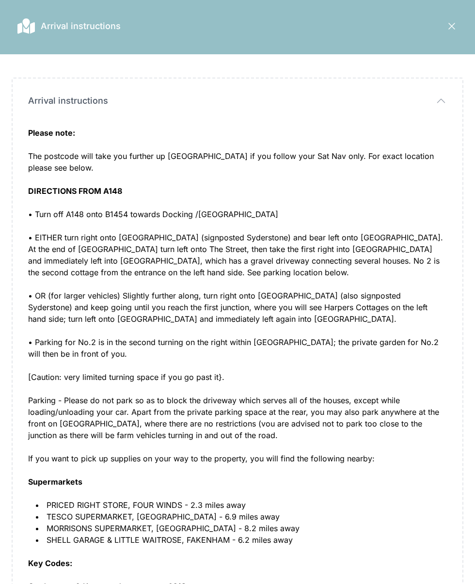  Describe the element at coordinates (241, 540) in the screenshot. I see `li: SHELL GARAGE & LITTLE WAITROSE, FAKENHAM - 6.2 miles away` at that location.